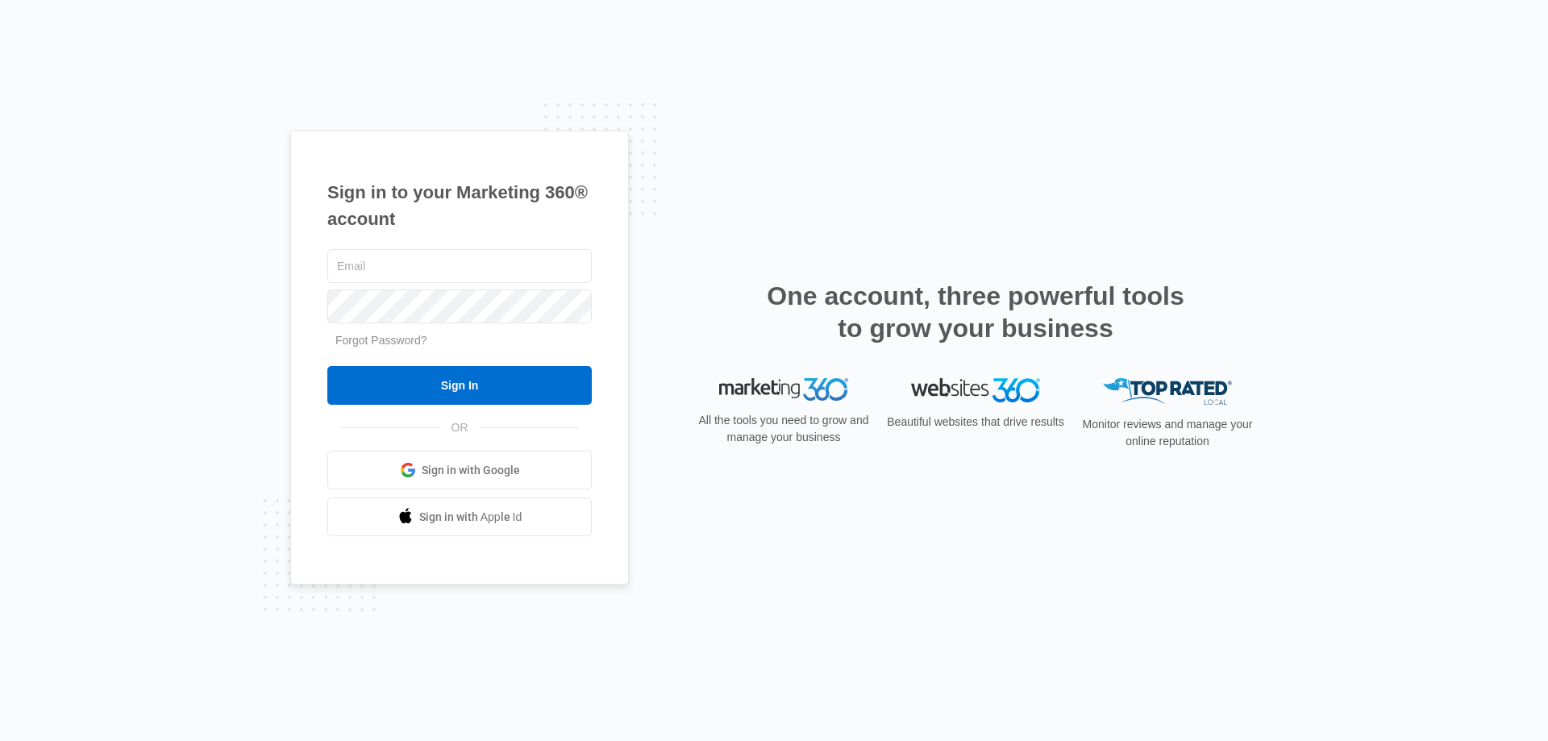 This screenshot has height=741, width=1548. Describe the element at coordinates (460, 266) in the screenshot. I see `input: Email` at that location.